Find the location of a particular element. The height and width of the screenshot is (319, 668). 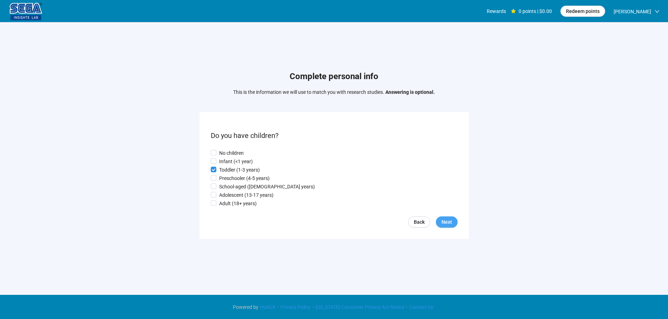

span: Powered by is located at coordinates (245, 308).